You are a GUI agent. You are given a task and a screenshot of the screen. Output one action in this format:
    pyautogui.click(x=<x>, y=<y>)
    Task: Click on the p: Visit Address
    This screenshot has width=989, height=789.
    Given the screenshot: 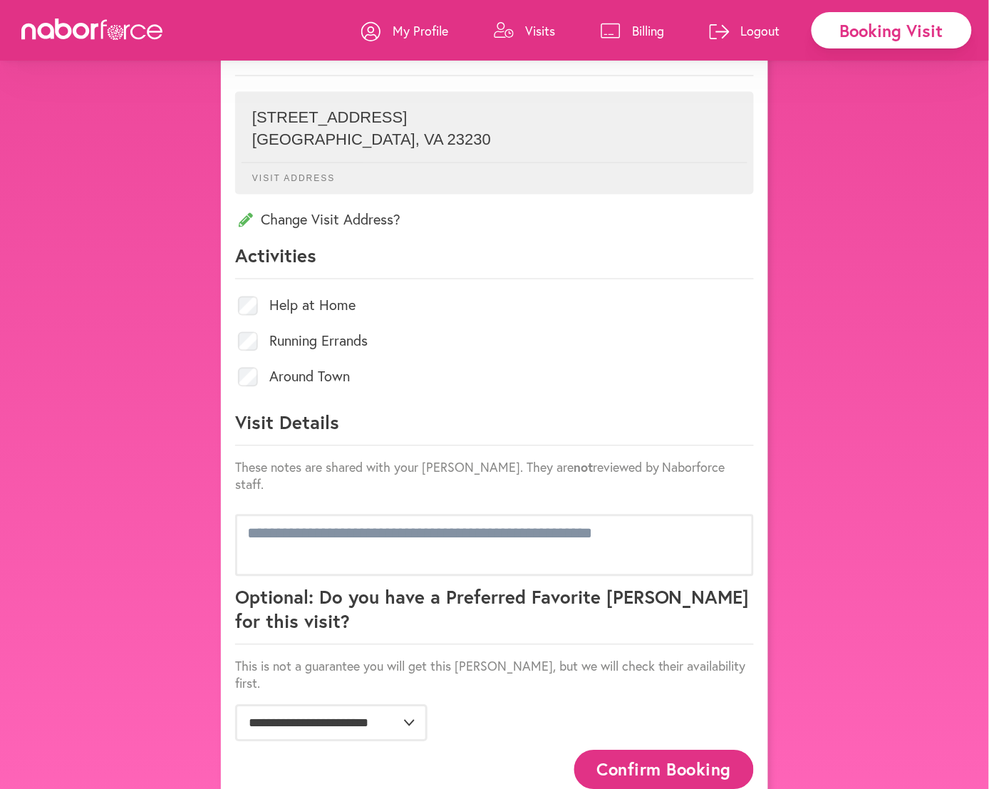 What is the action you would take?
    pyautogui.click(x=495, y=173)
    